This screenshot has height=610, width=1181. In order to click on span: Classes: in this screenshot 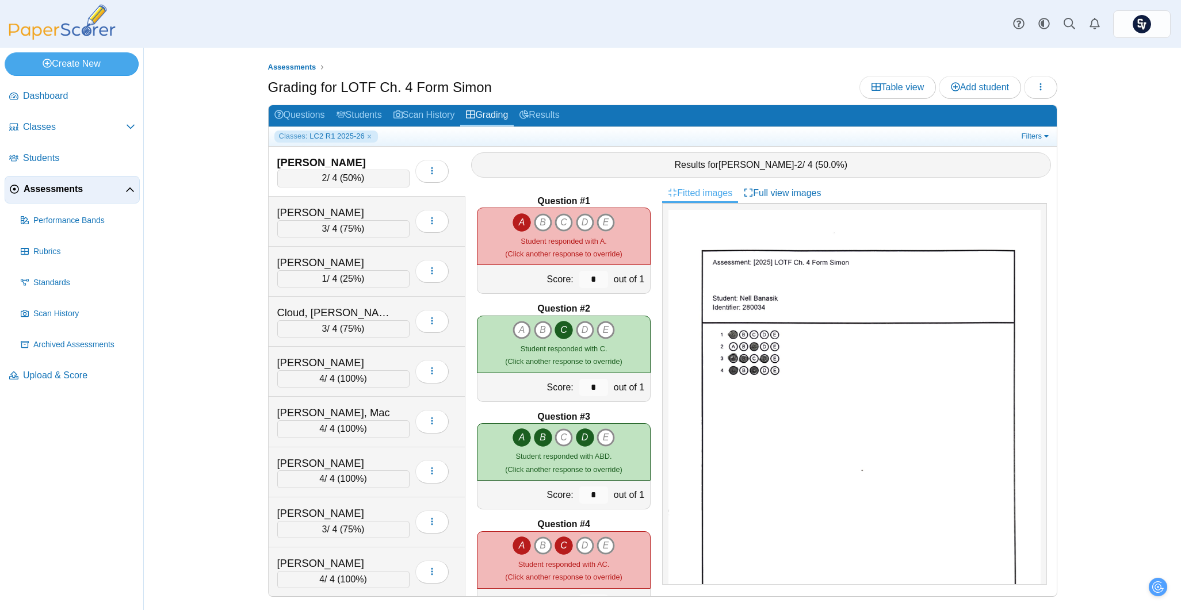, I will do `click(293, 136)`.